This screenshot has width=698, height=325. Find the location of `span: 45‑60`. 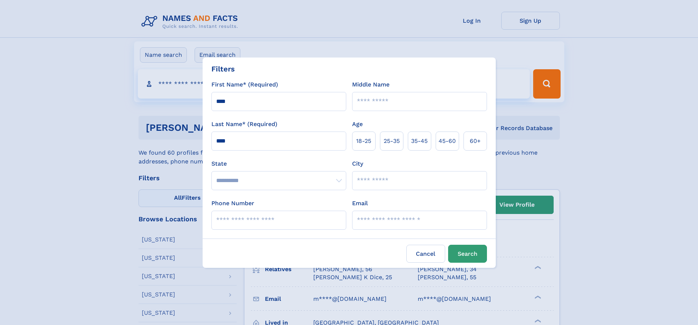

span: 45‑60 is located at coordinates (447, 141).